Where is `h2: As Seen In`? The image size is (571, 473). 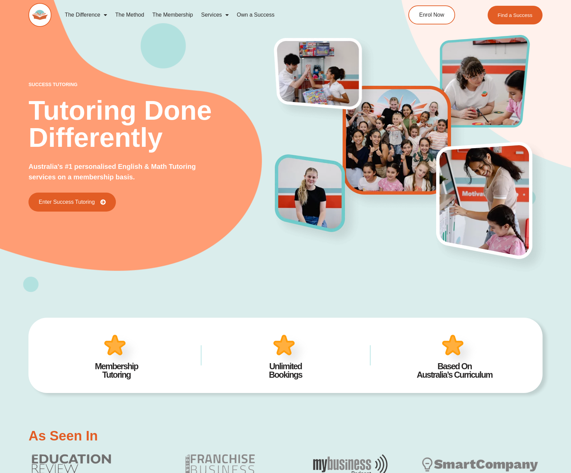
h2: As Seen In is located at coordinates (63, 436).